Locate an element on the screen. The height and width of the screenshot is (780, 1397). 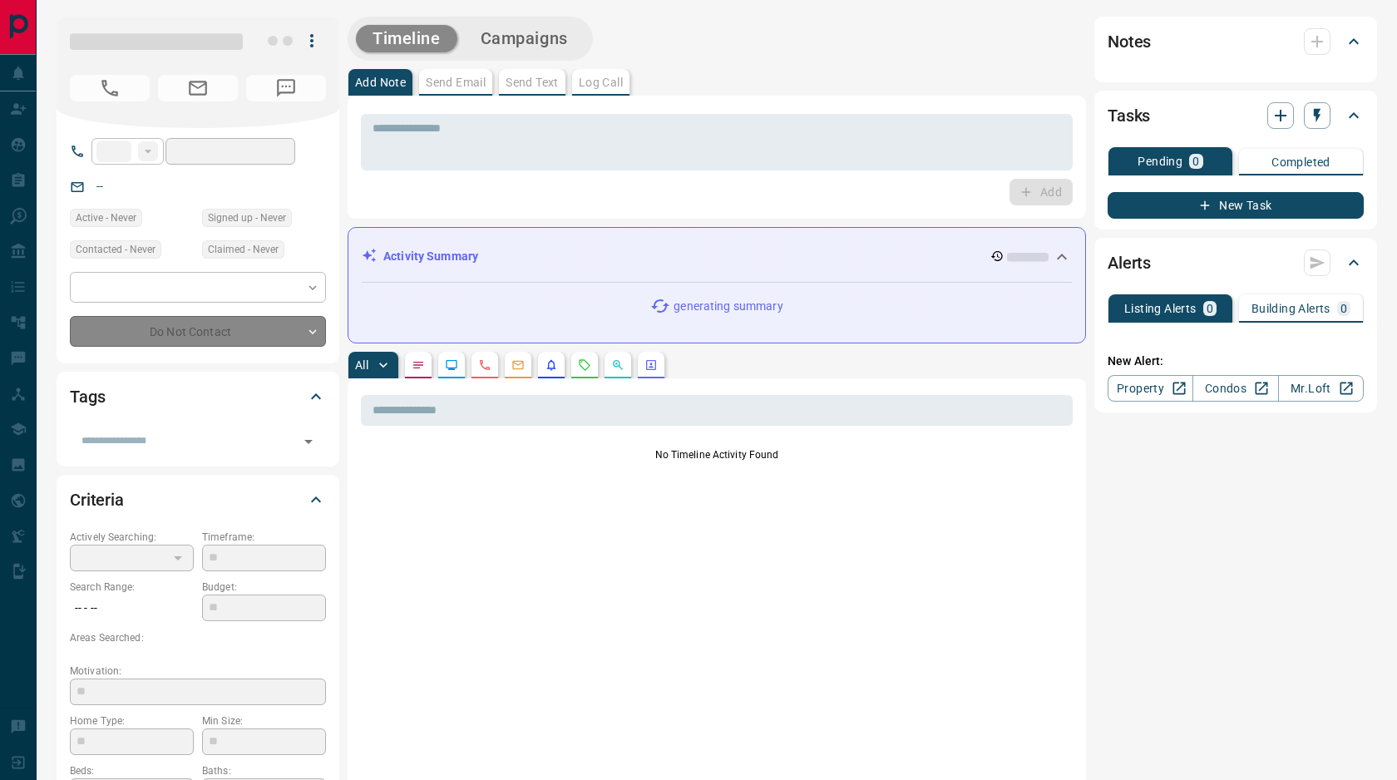
p: Timeframe: is located at coordinates (264, 537).